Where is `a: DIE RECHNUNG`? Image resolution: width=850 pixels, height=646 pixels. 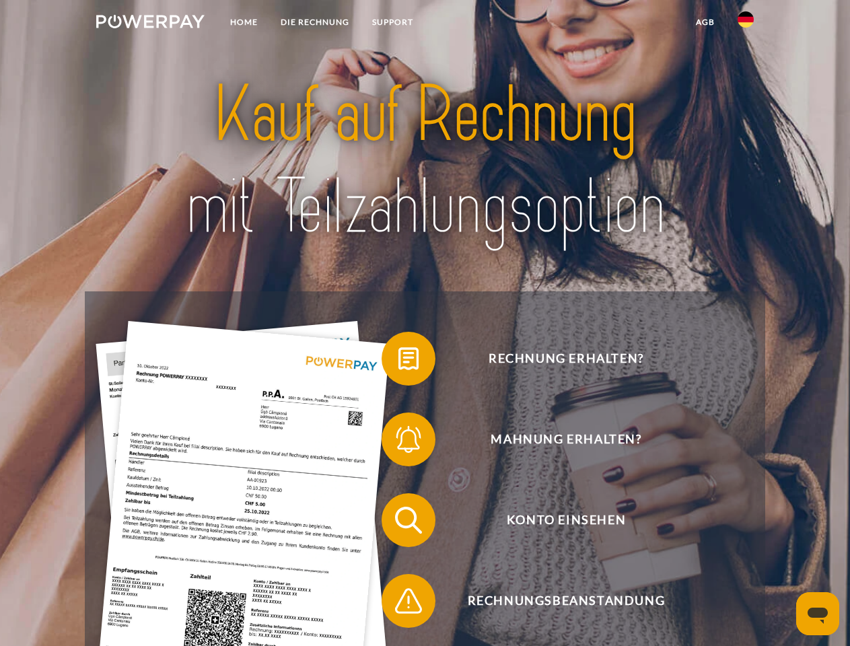
a: DIE RECHNUNG is located at coordinates (315, 22).